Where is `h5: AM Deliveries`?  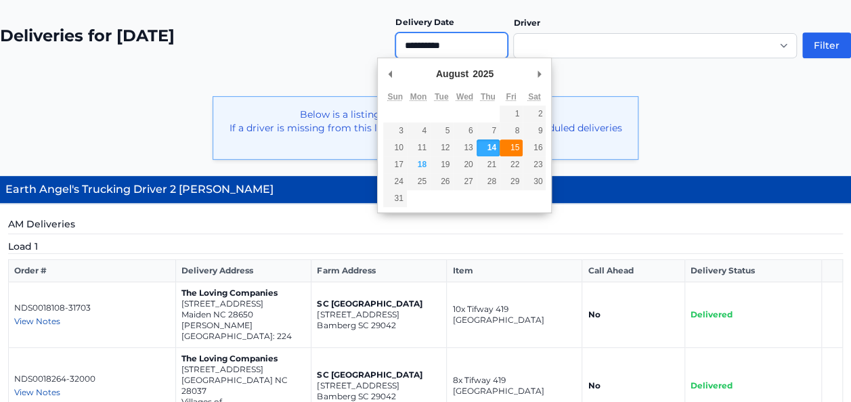 h5: AM Deliveries is located at coordinates (425, 226).